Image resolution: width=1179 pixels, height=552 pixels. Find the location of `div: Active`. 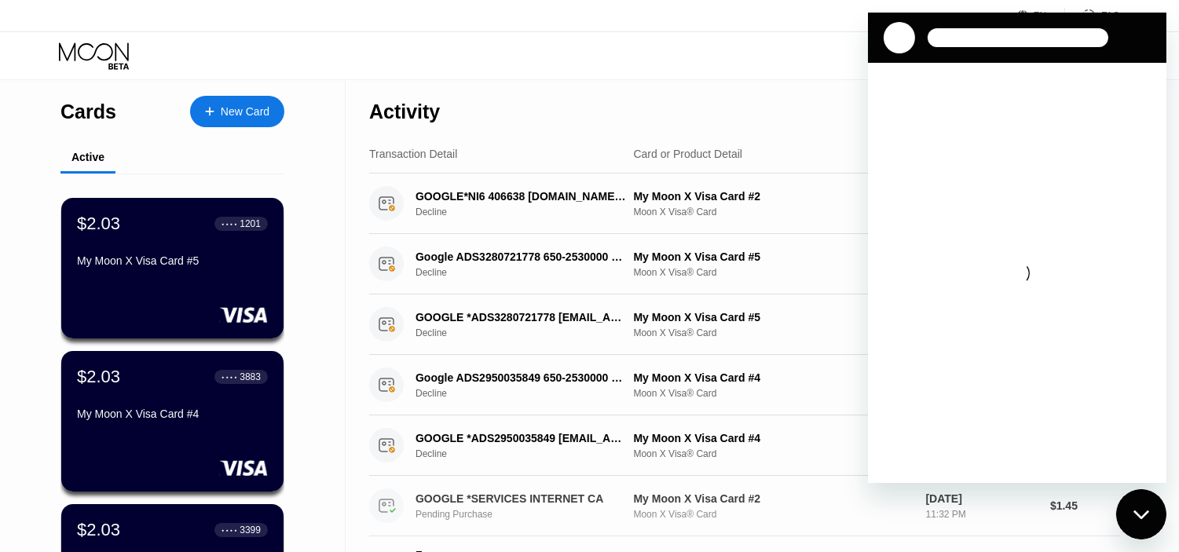

div: Active is located at coordinates (88, 157).